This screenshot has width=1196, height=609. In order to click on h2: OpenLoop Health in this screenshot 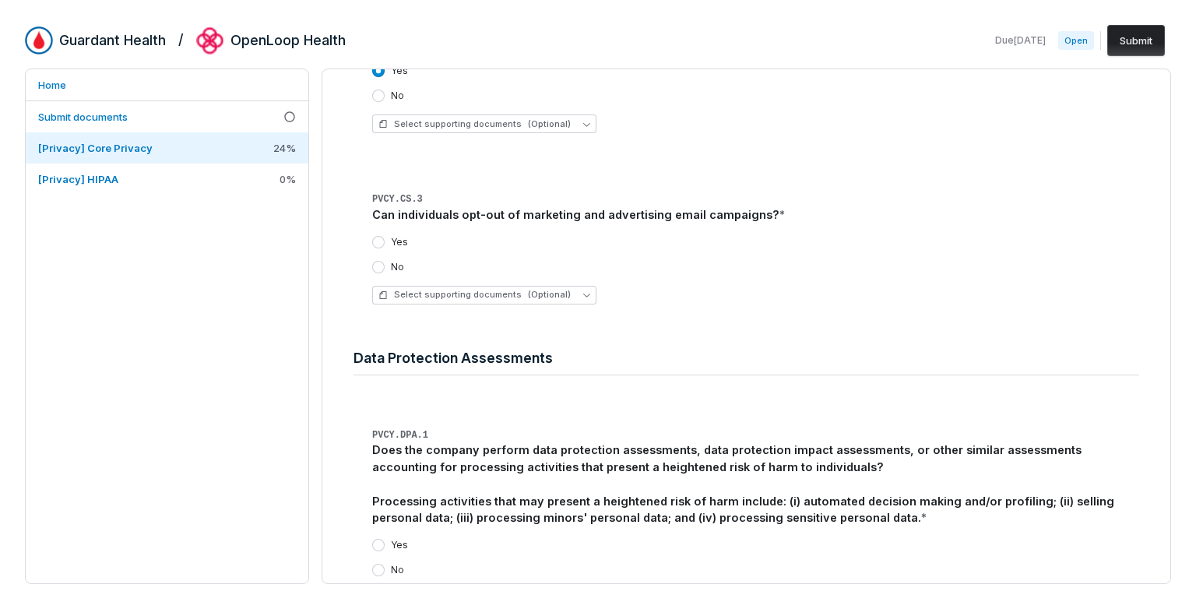, I will do `click(288, 41)`.